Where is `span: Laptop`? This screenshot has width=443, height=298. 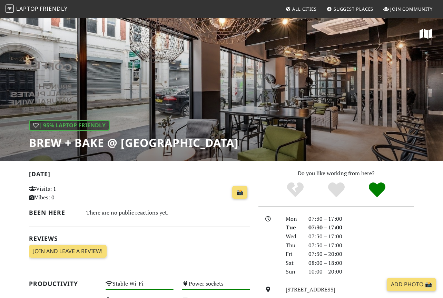 span: Laptop is located at coordinates (27, 9).